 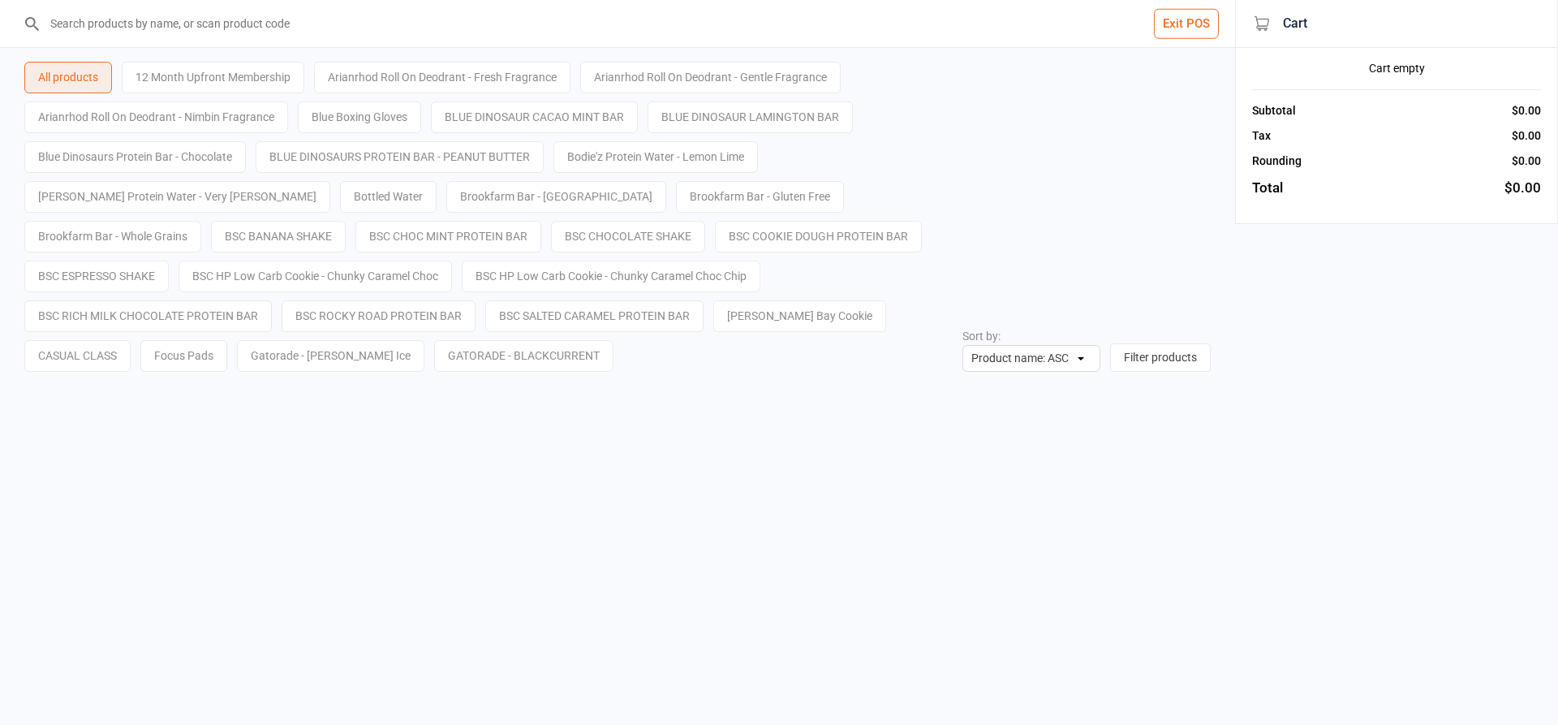 I want to click on div: Blue Boxing Gloves, so click(x=359, y=117).